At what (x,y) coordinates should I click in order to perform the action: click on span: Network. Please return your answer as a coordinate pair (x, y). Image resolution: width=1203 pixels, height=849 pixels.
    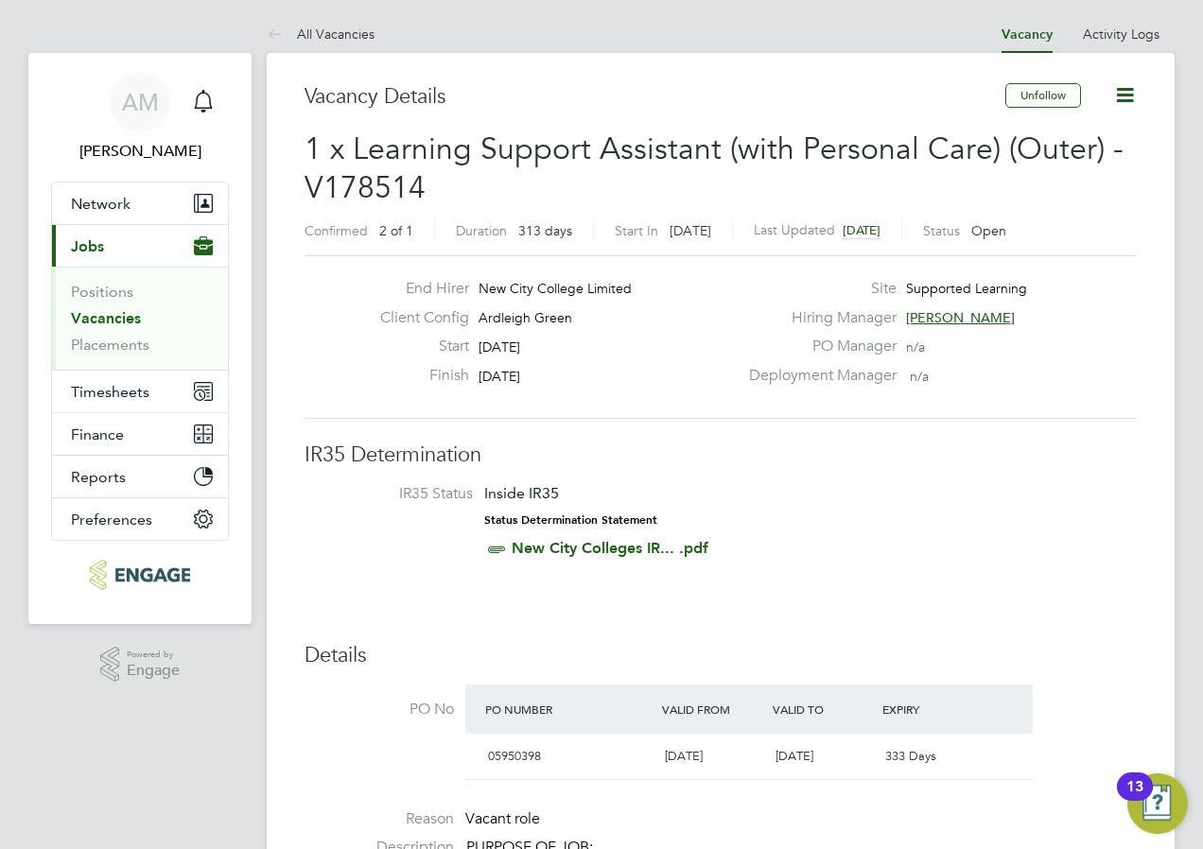
    Looking at the image, I should click on (100, 203).